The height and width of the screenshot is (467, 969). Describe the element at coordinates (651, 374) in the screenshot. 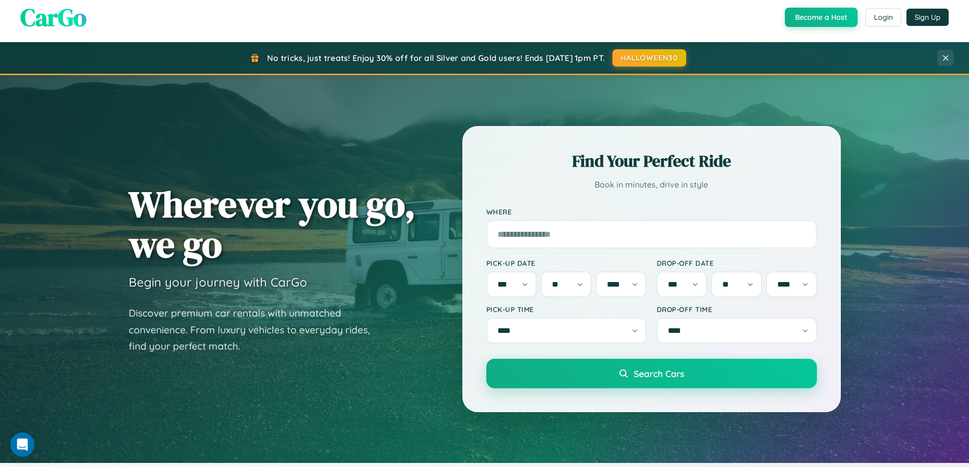

I see `button: Search Cars` at that location.